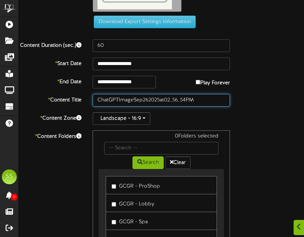  What do you see at coordinates (114, 187) in the screenshot?
I see `input: GCGR - ProShop` at bounding box center [114, 187].